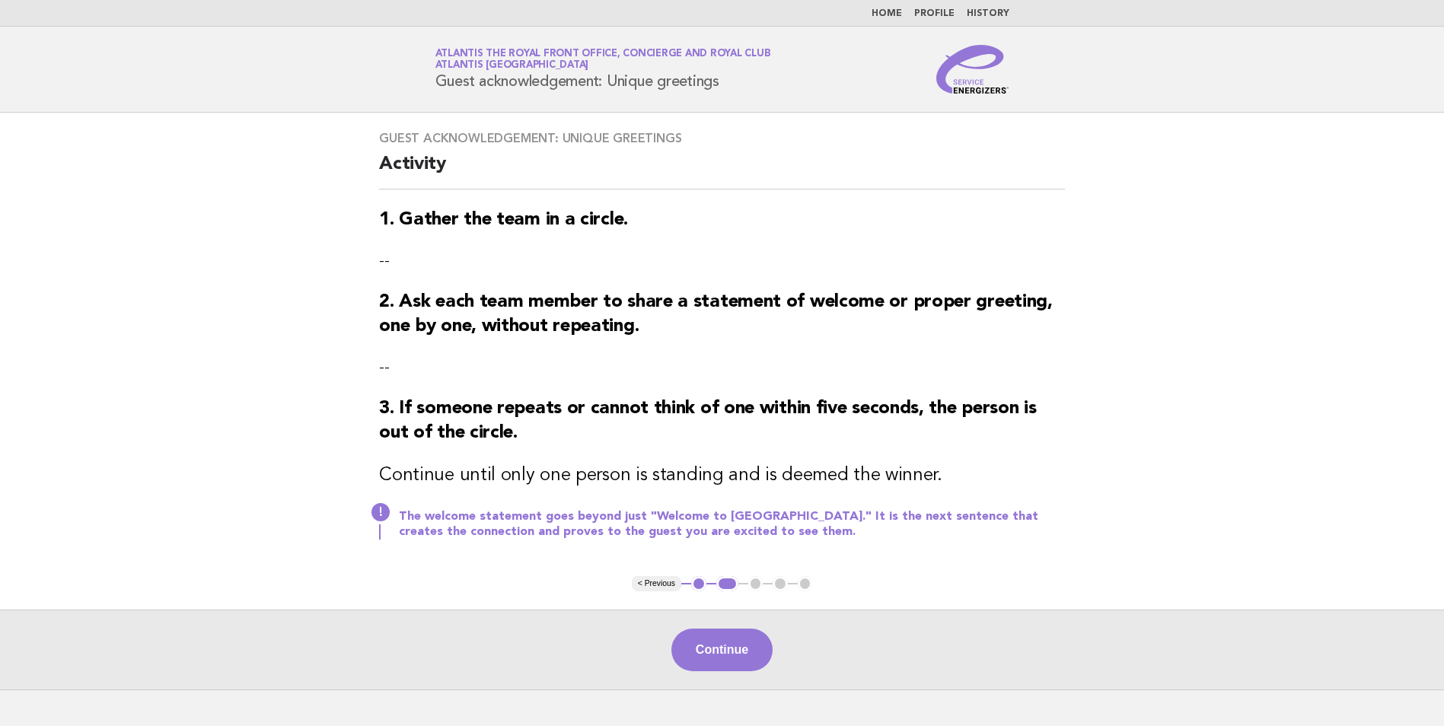  Describe the element at coordinates (887, 14) in the screenshot. I see `a: Home` at that location.